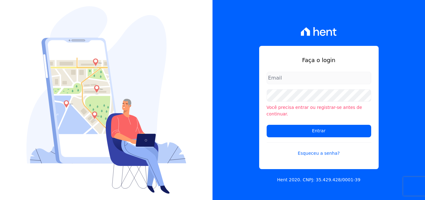  Describe the element at coordinates (319, 149) in the screenshot. I see `a: Esqueceu a senha?` at that location.